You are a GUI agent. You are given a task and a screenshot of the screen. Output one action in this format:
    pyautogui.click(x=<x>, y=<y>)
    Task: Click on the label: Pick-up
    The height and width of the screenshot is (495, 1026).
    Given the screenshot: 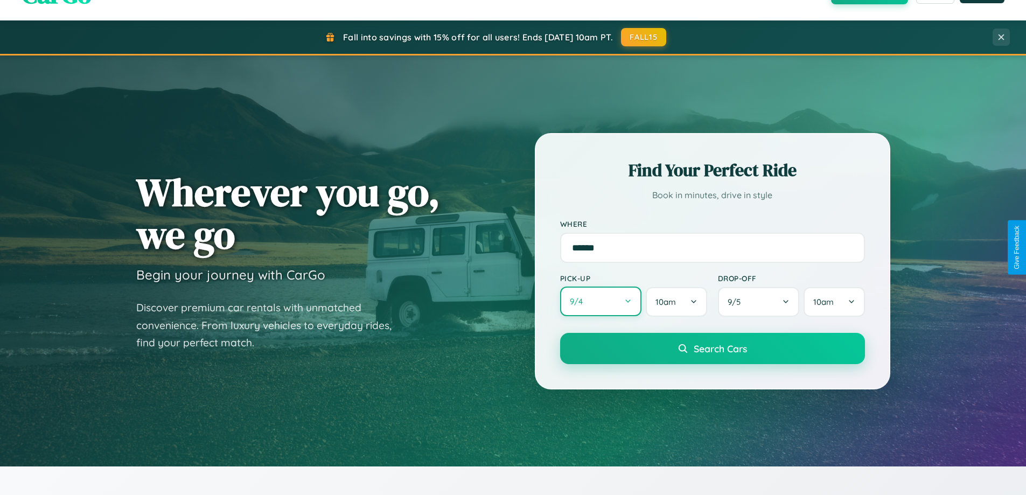 What is the action you would take?
    pyautogui.click(x=633, y=278)
    